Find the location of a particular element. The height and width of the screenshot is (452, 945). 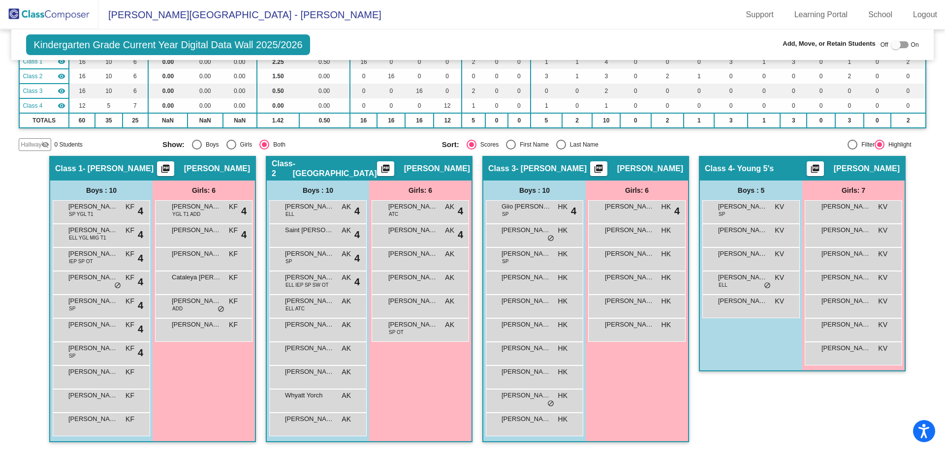

a: Support is located at coordinates (760, 15).